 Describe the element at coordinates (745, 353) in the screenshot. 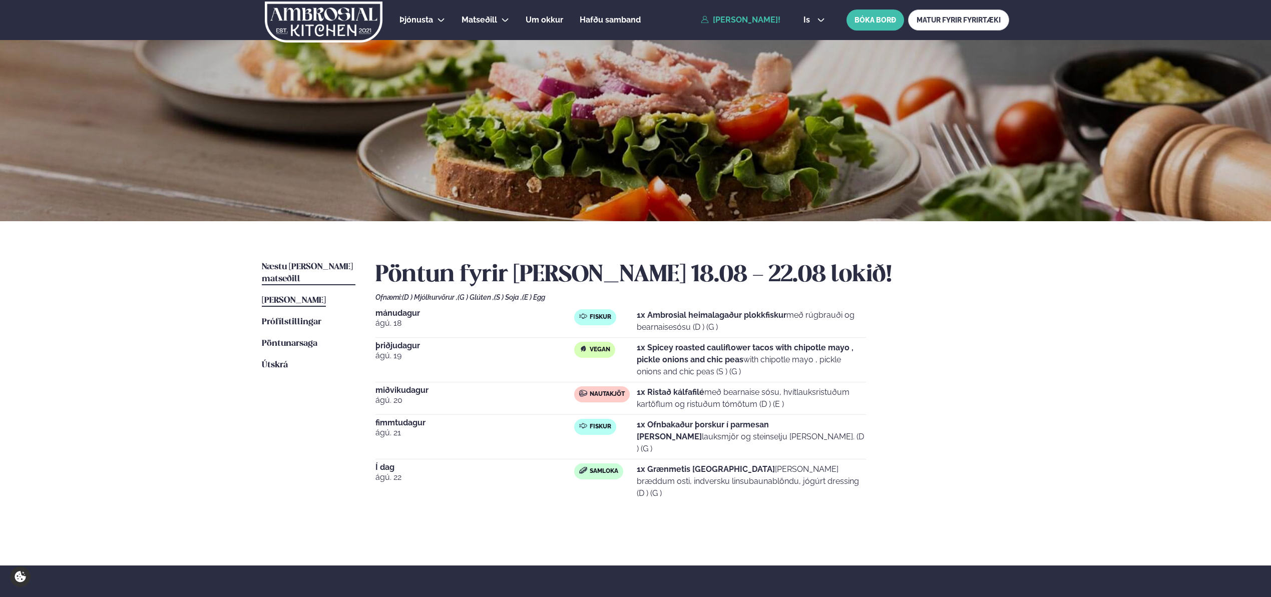

I see `strong: 1x Spicey roasted cauliflower tacos with chipotle mayo , pickle onions and chic peas` at that location.